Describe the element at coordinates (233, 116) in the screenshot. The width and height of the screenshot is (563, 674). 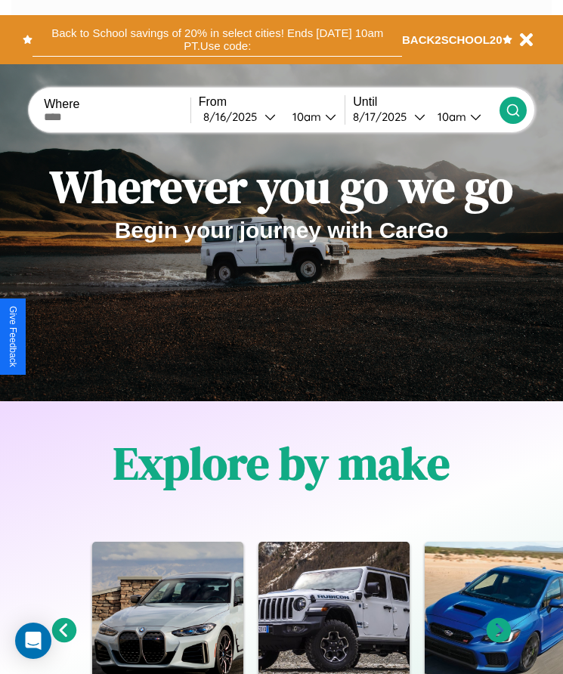
I see `div: 8 / 16 / 2025` at that location.